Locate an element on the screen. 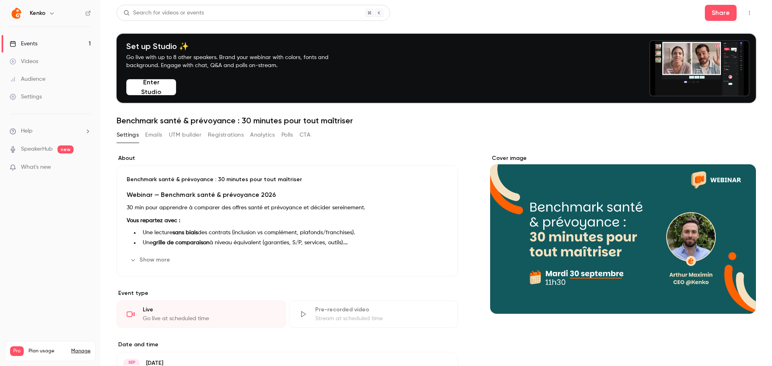 The image size is (772, 366). p: Benchmark santé & prévoyance : 30 minutes pour tout maîtriser is located at coordinates (287, 180).